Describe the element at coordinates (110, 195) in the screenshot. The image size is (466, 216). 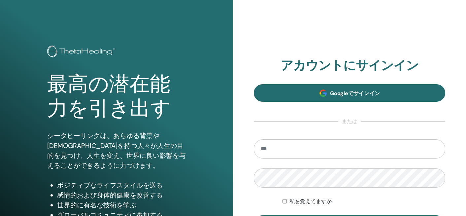
I see `font: 感情的および身体的健康を改善する` at that location.